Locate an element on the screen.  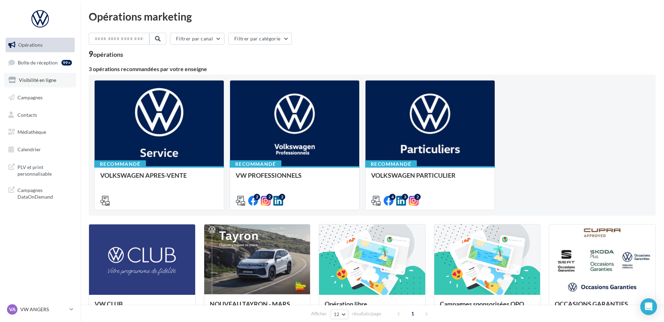
span: VOLKSWAGEN APRES-VENTE is located at coordinates (143, 176).